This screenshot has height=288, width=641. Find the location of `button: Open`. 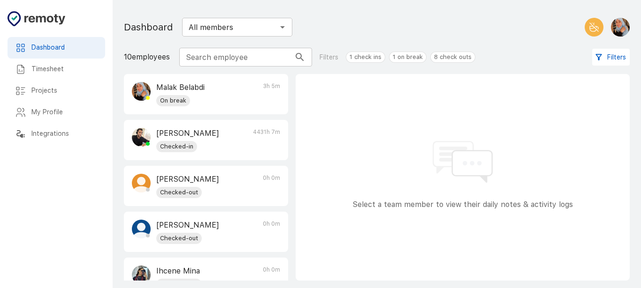

button: Open is located at coordinates (282, 27).